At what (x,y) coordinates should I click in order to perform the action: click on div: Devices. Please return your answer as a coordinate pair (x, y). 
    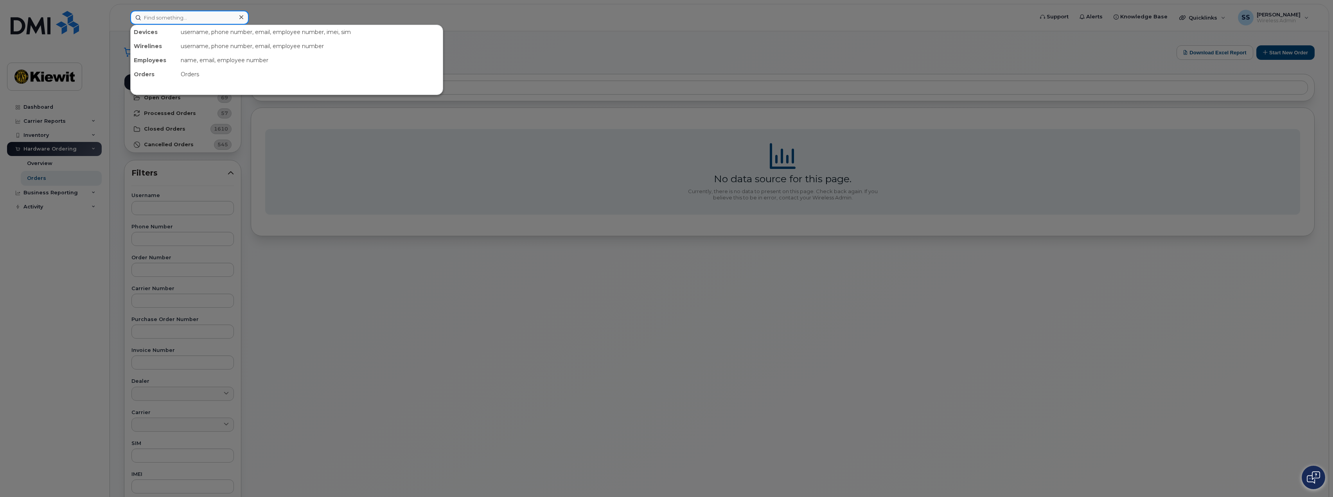
    Looking at the image, I should click on (154, 32).